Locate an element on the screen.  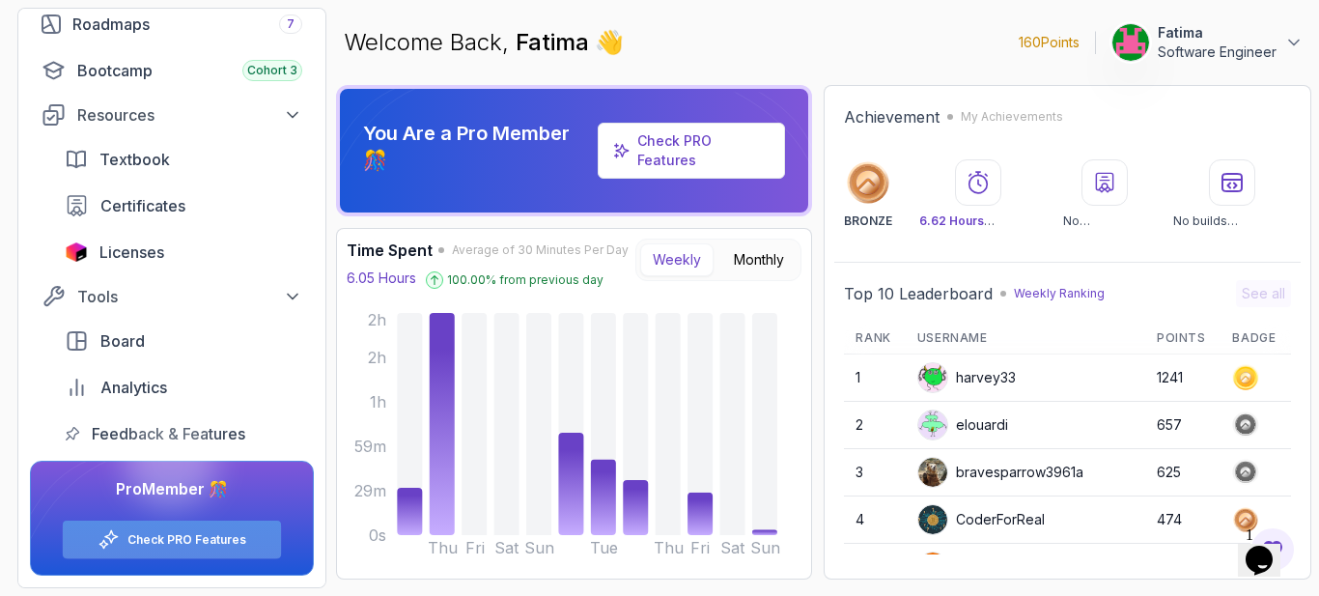
td: 3 is located at coordinates (875, 472).